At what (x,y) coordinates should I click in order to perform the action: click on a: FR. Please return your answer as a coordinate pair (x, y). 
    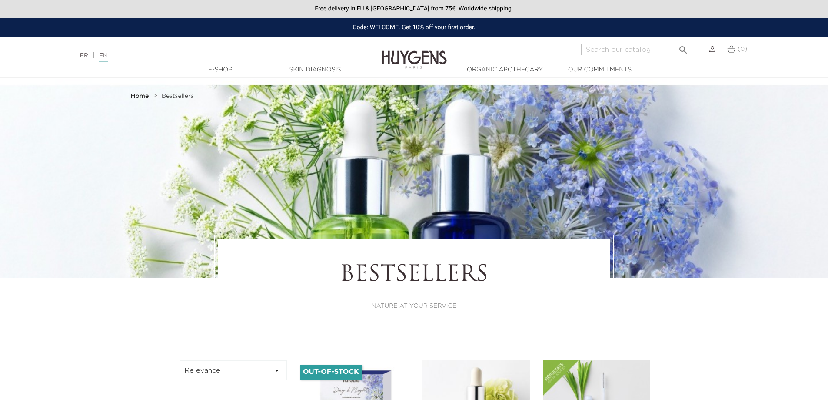
    Looking at the image, I should click on (84, 56).